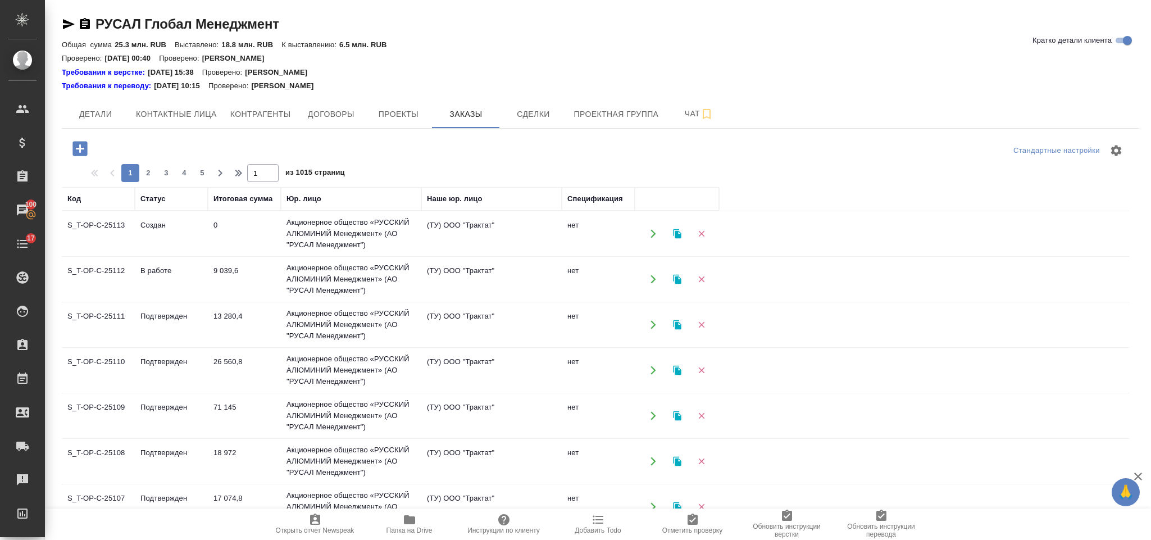 The height and width of the screenshot is (540, 1151). What do you see at coordinates (692, 524) in the screenshot?
I see `button: Отметить проверку` at bounding box center [692, 524].